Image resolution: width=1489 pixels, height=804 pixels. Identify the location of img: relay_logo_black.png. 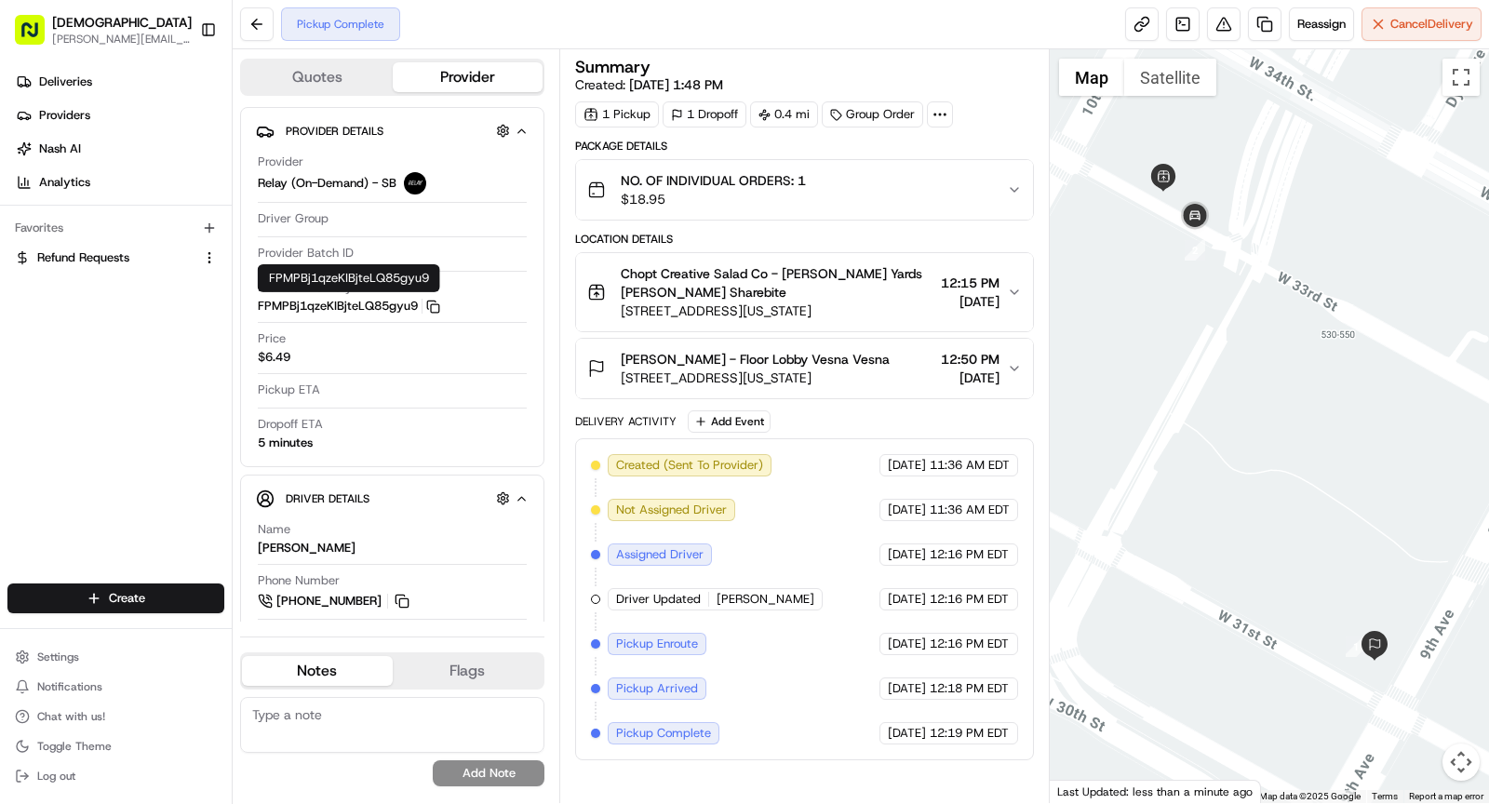
(415, 183).